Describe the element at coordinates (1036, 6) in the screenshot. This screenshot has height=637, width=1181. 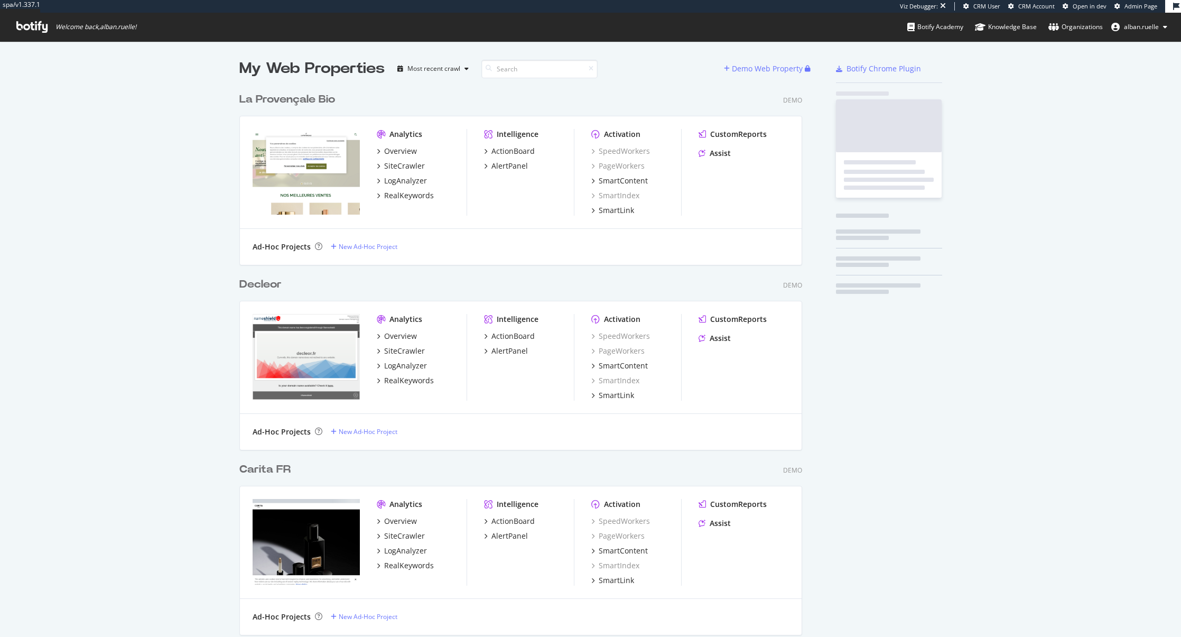
I see `span: CRM Account` at that location.